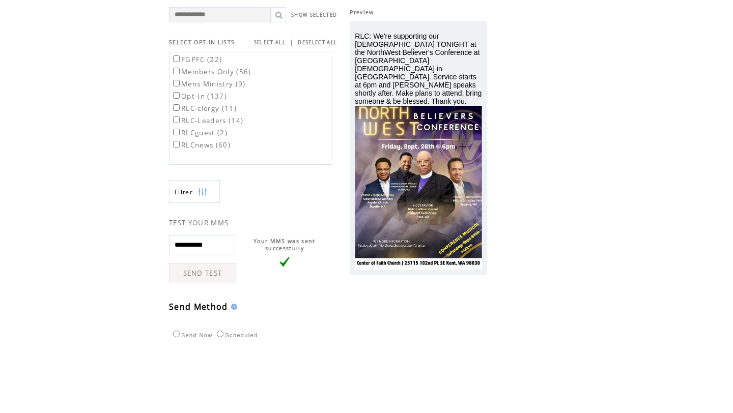  Describe the element at coordinates (176, 120) in the screenshot. I see `input: RLC-Leaders (14)` at that location.